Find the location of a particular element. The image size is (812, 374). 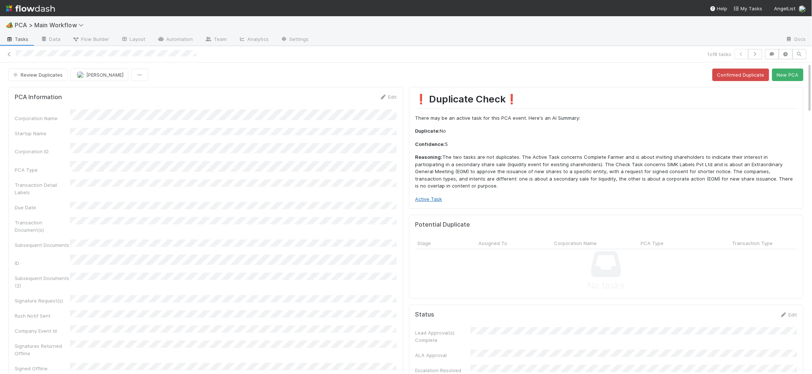

span: AngelList is located at coordinates (785, 8).